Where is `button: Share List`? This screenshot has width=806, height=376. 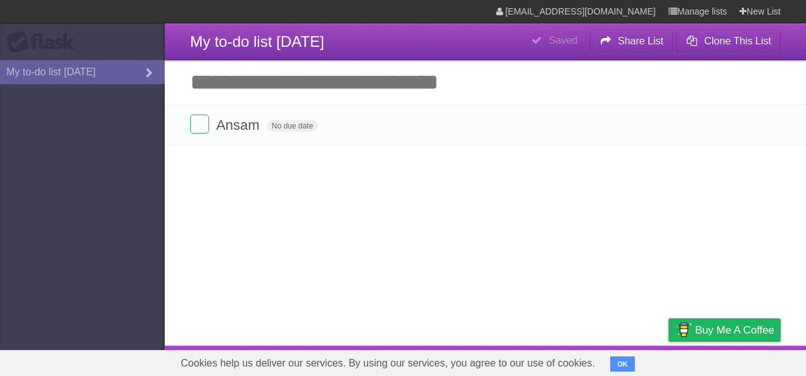
button: Share List is located at coordinates (631, 41).